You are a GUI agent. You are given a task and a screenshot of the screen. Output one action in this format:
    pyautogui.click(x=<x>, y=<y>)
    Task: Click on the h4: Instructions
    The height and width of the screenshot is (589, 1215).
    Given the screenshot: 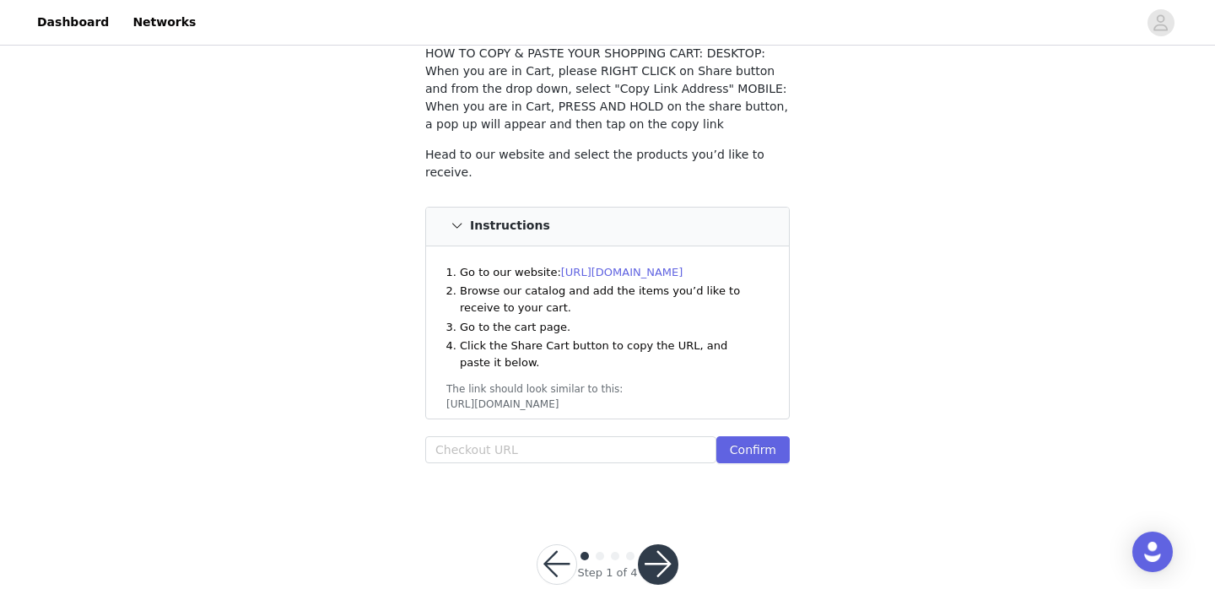 What is the action you would take?
    pyautogui.click(x=510, y=226)
    